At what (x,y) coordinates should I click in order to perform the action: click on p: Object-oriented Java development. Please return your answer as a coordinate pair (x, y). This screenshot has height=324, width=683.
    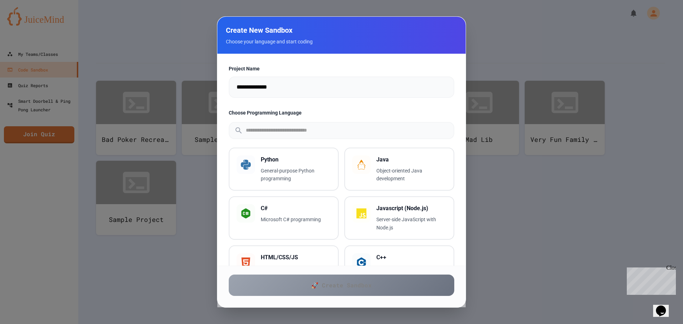
    Looking at the image, I should click on (411, 175).